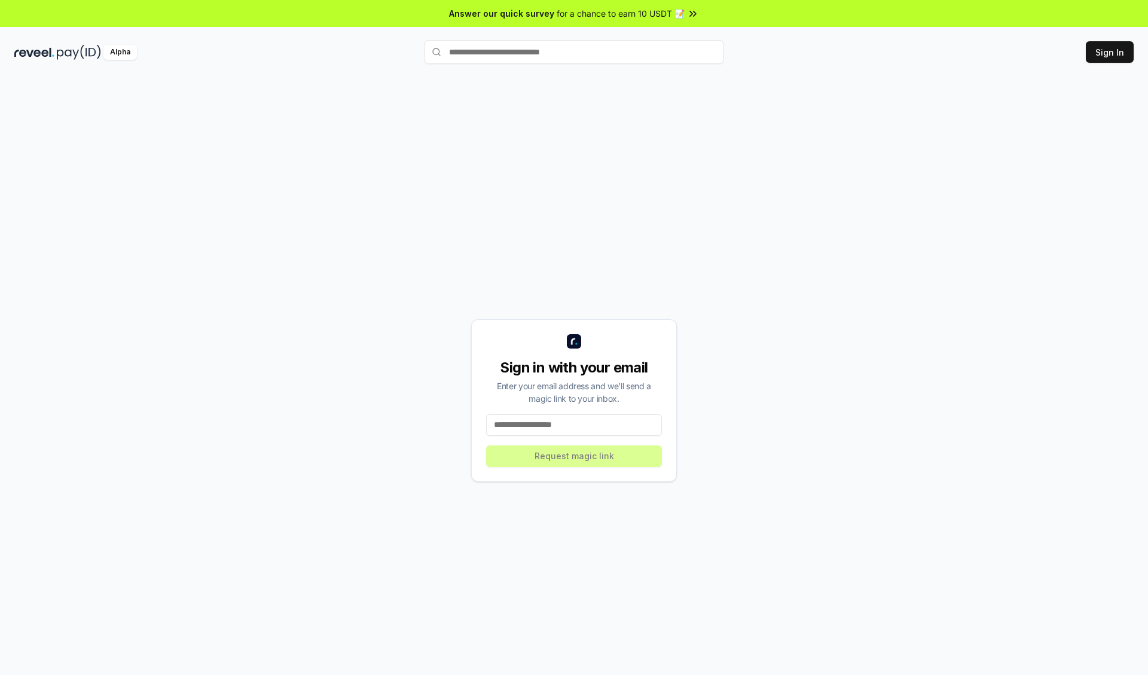 The height and width of the screenshot is (675, 1148). I want to click on img: logo_small, so click(574, 341).